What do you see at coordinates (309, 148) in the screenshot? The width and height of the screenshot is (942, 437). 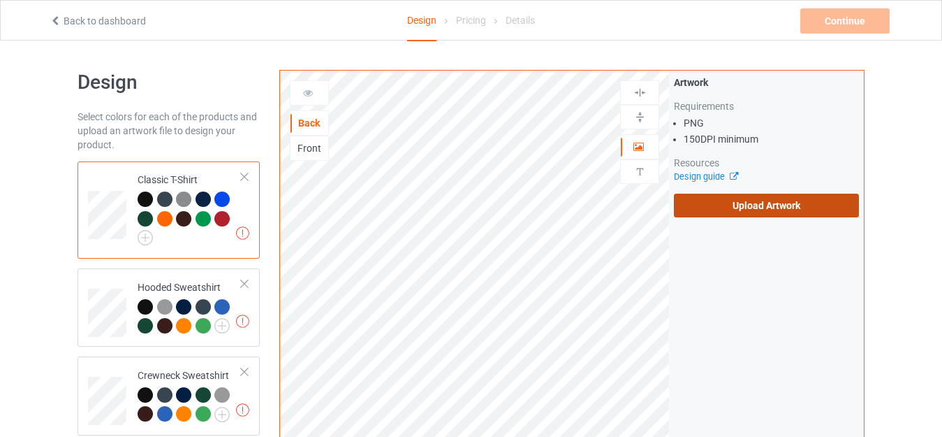 I see `div: Front` at bounding box center [309, 148].